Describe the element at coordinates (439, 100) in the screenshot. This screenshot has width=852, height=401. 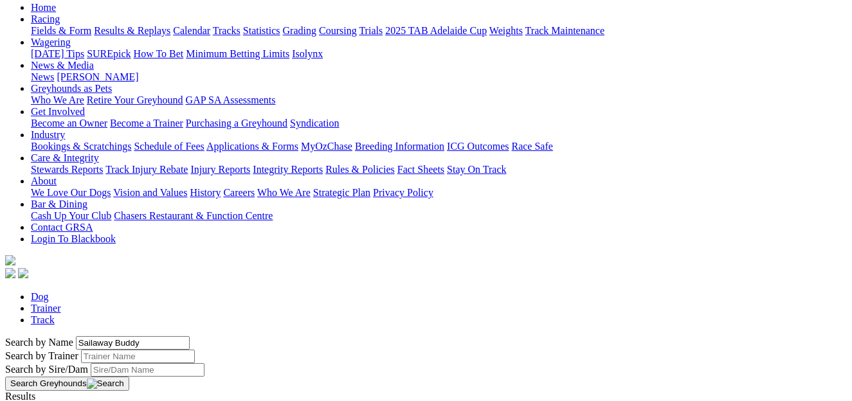
I see `div: Greyhounds as Pets` at that location.